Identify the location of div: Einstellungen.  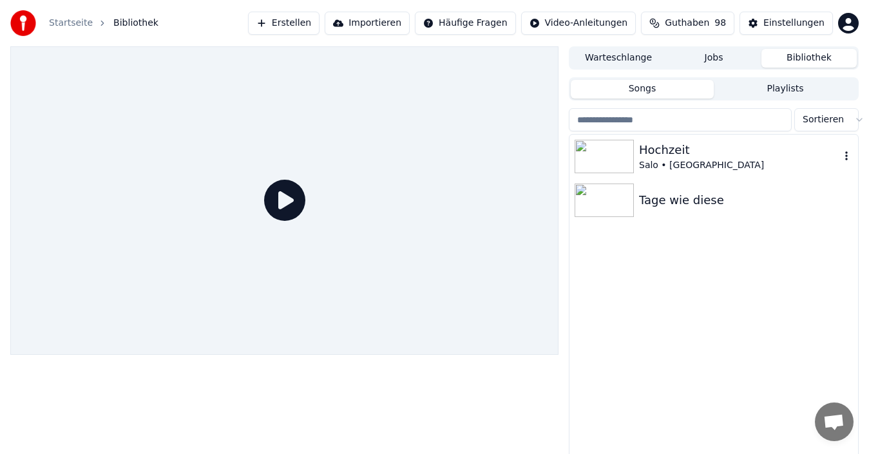
(793, 23).